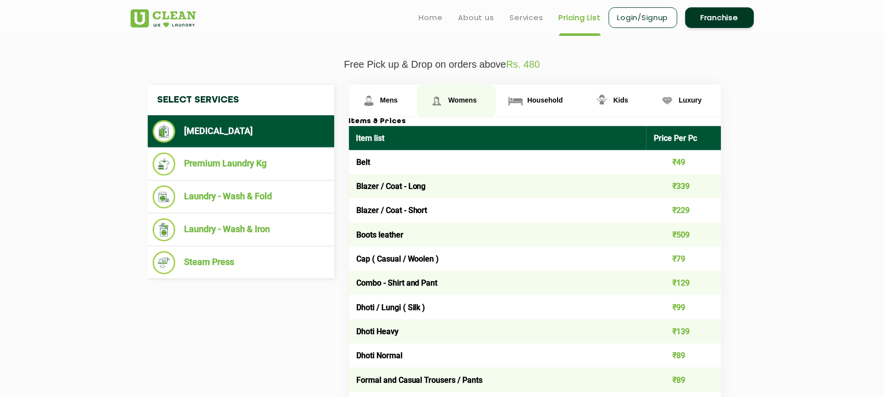  I want to click on img: Womens, so click(437, 101).